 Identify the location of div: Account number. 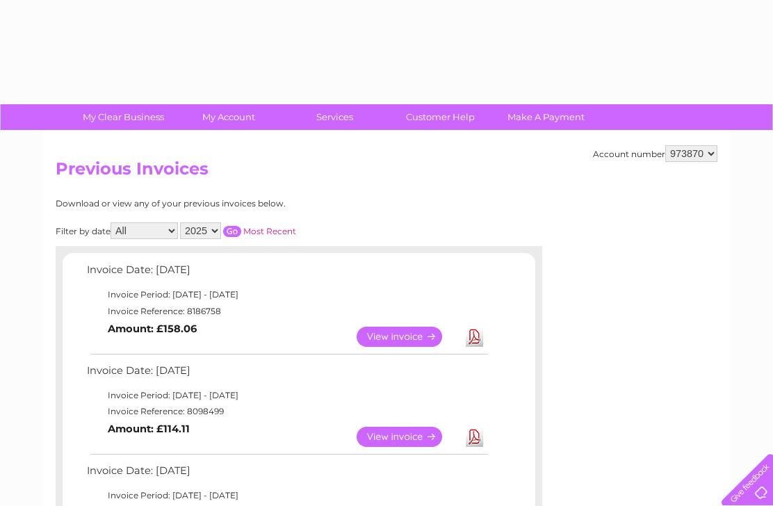
(655, 154).